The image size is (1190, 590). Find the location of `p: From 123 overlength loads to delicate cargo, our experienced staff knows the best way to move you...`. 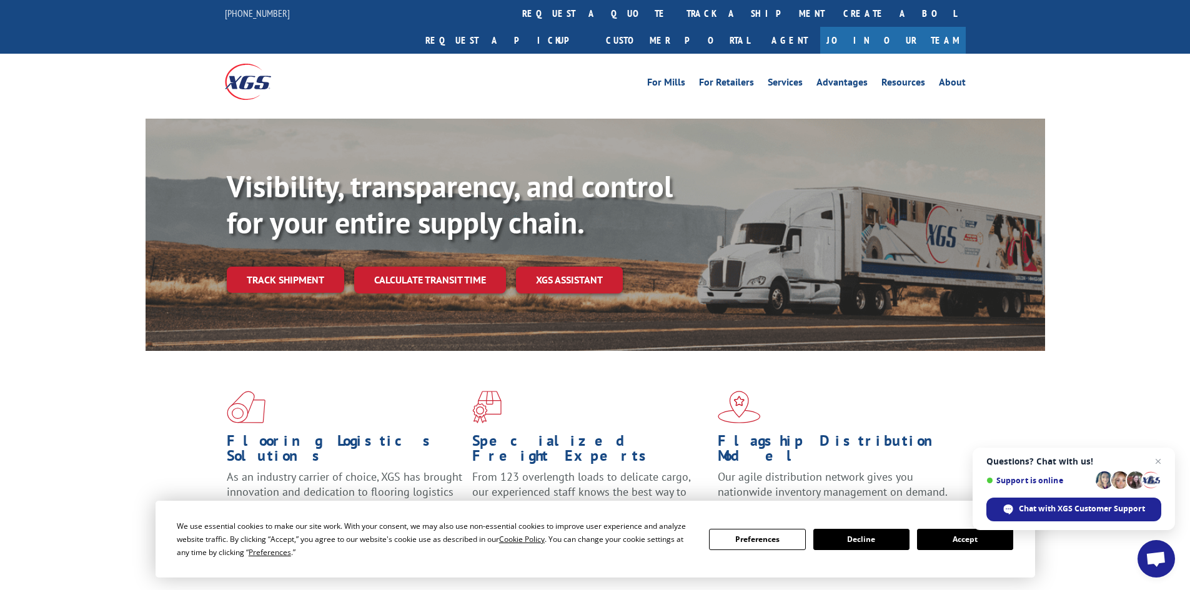

p: From 123 overlength loads to delicate cargo, our experienced staff knows the best way to move you... is located at coordinates (590, 497).